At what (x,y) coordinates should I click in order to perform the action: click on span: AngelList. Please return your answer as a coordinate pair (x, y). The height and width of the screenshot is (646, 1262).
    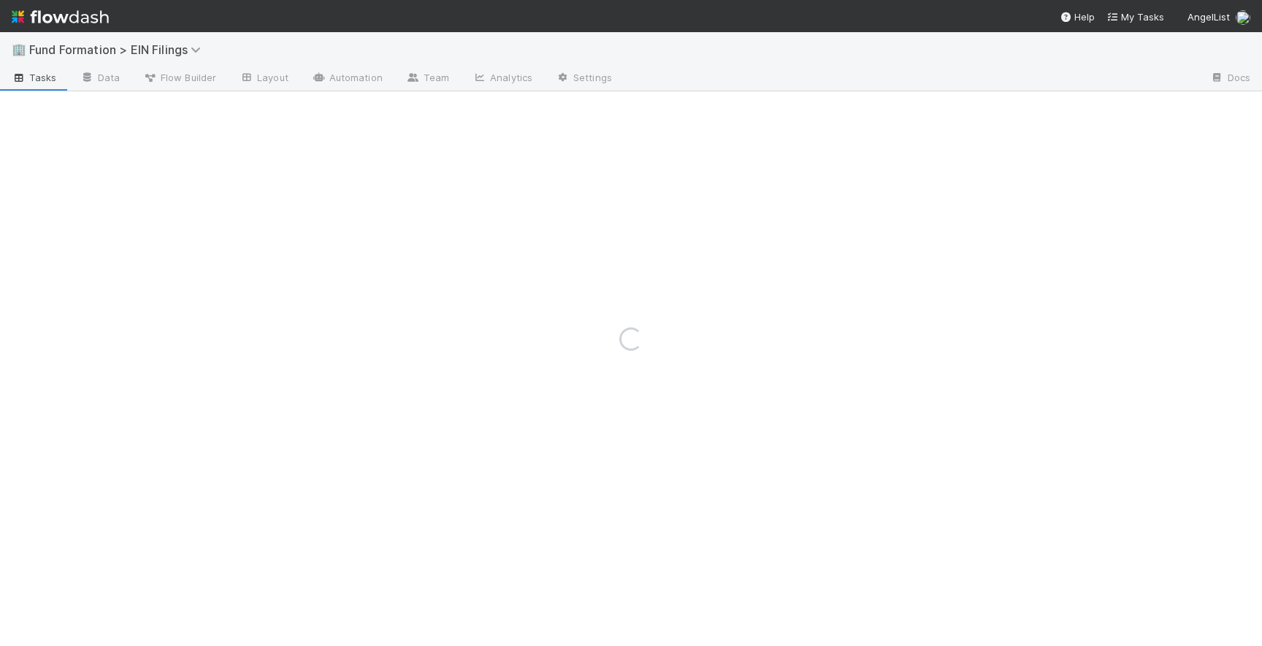
    Looking at the image, I should click on (1209, 17).